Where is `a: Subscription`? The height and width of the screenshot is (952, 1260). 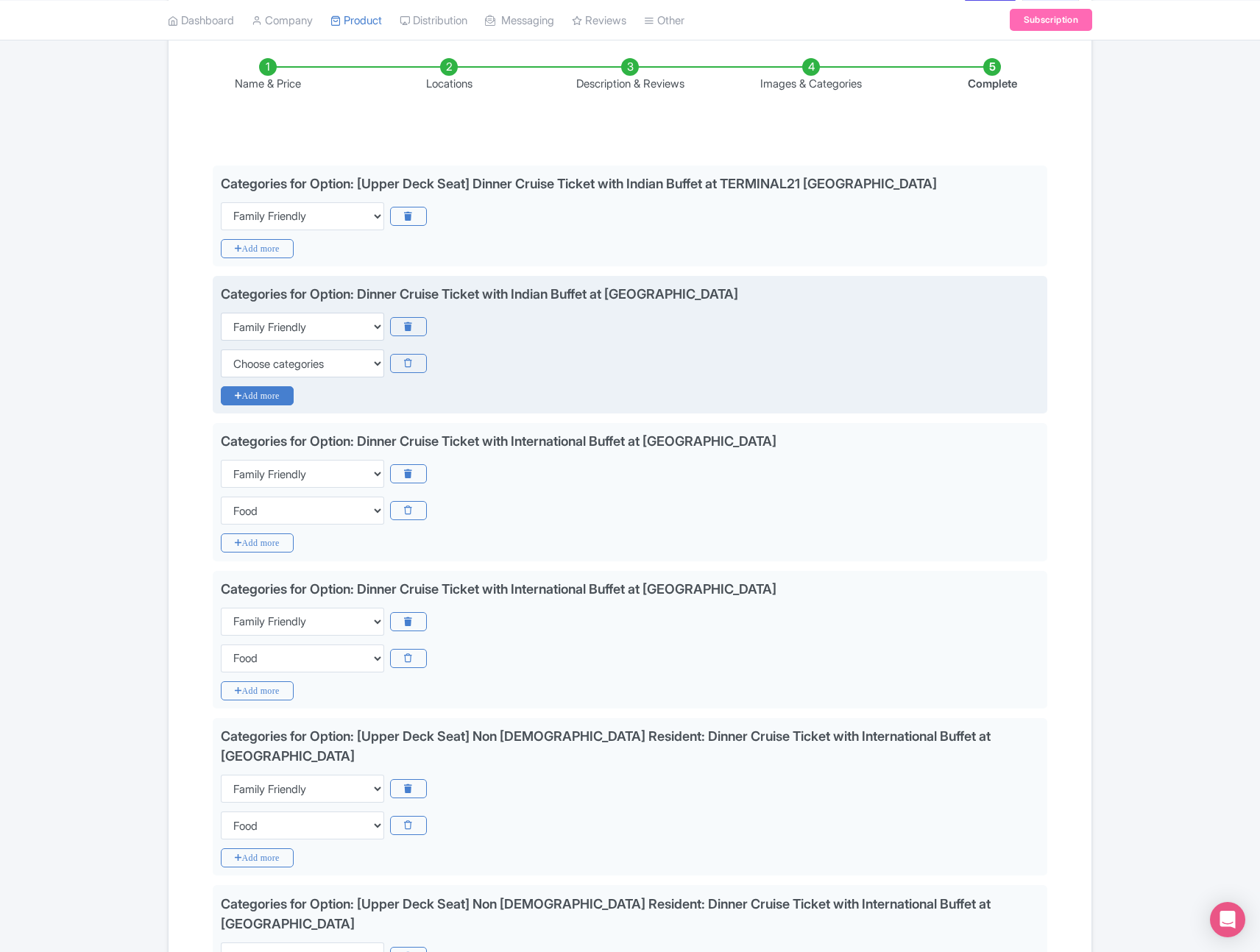 a: Subscription is located at coordinates (1051, 20).